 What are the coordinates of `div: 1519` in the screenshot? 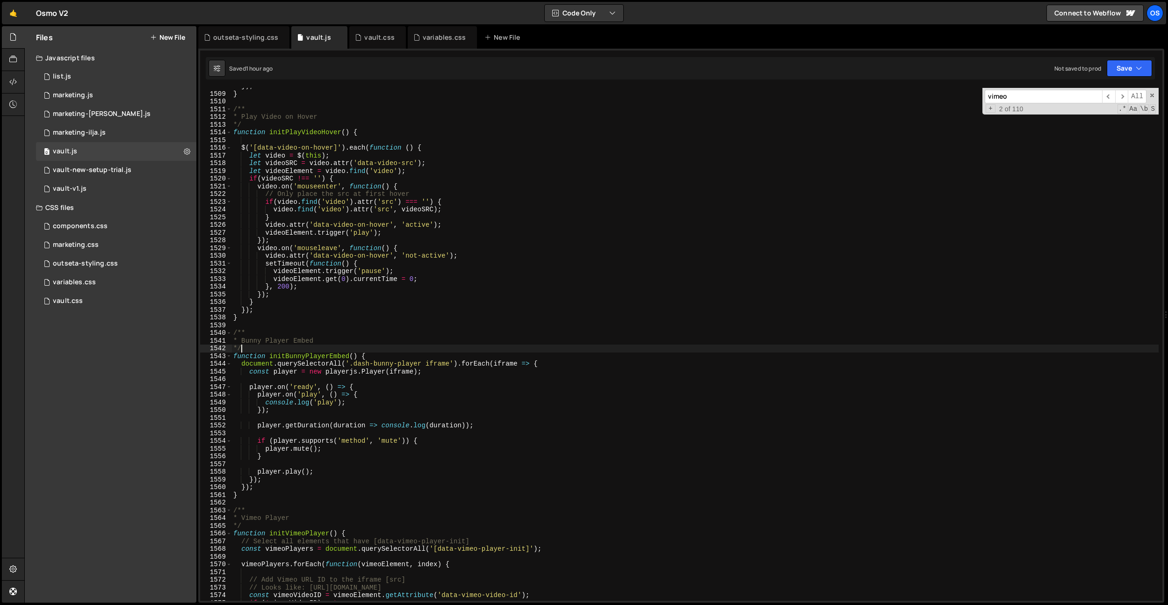 It's located at (216, 171).